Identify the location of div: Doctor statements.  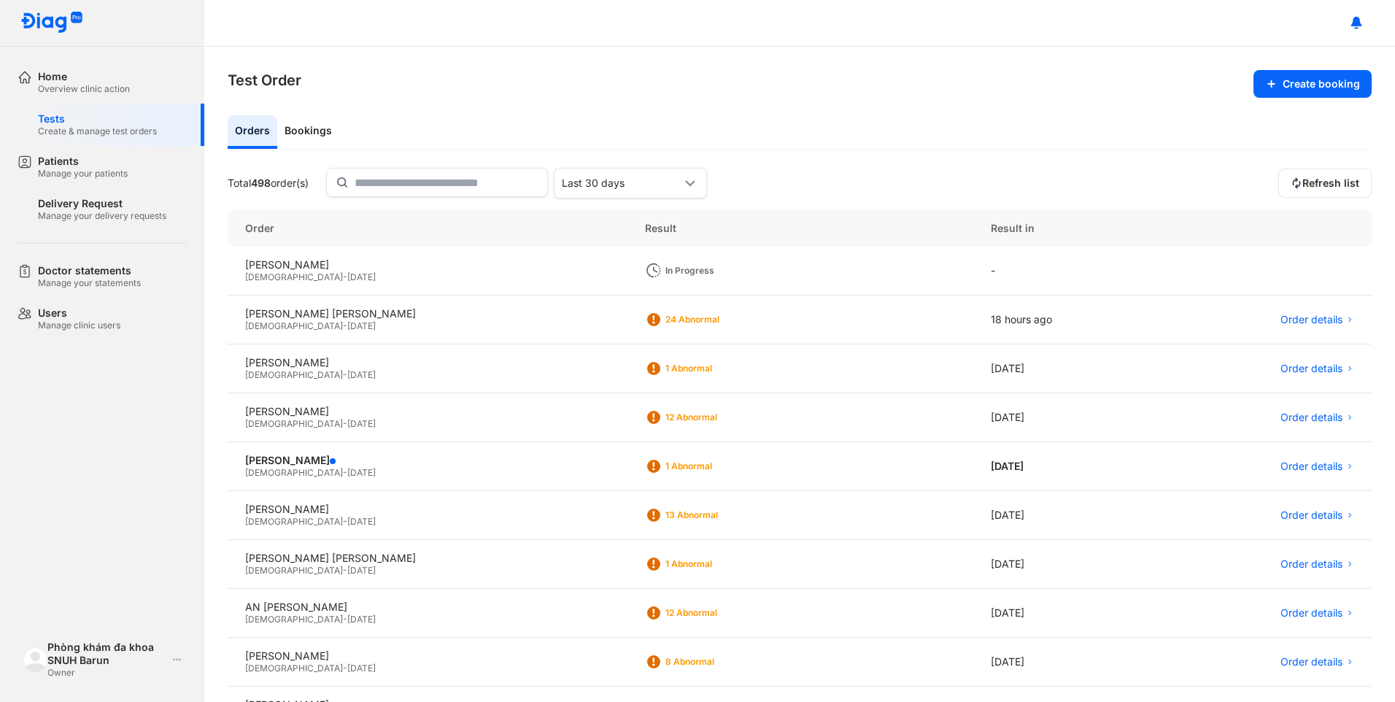
(89, 271).